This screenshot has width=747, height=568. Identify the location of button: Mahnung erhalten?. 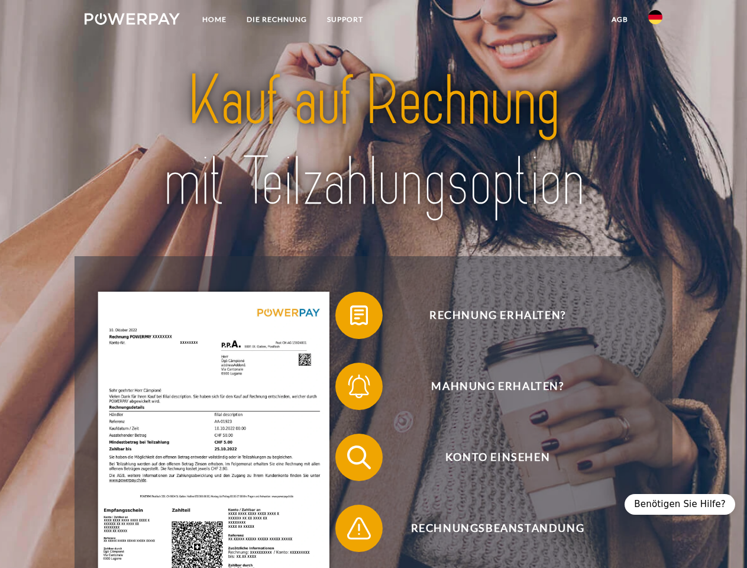
(489, 386).